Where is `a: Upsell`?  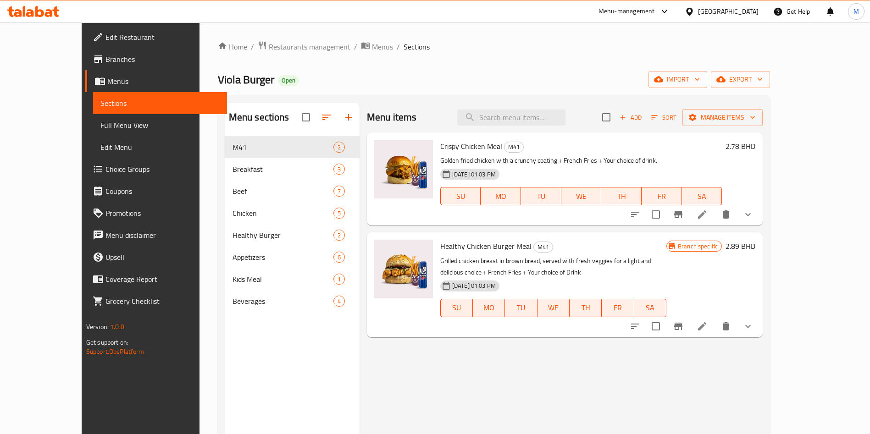 a: Upsell is located at coordinates (156, 257).